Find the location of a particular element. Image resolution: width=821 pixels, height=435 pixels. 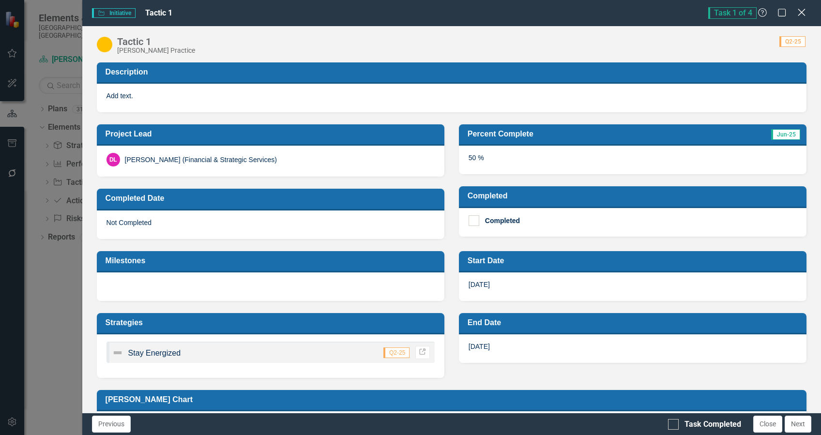

span: Initiative is located at coordinates (114, 13).